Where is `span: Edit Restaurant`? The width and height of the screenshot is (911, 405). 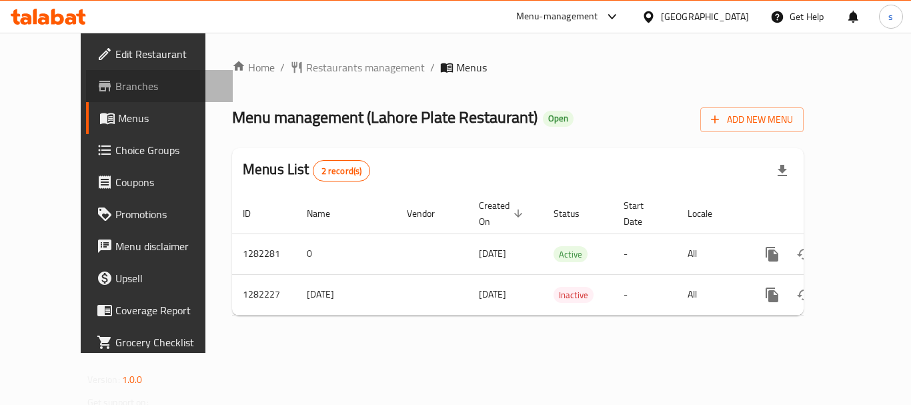 span: Edit Restaurant is located at coordinates (169, 54).